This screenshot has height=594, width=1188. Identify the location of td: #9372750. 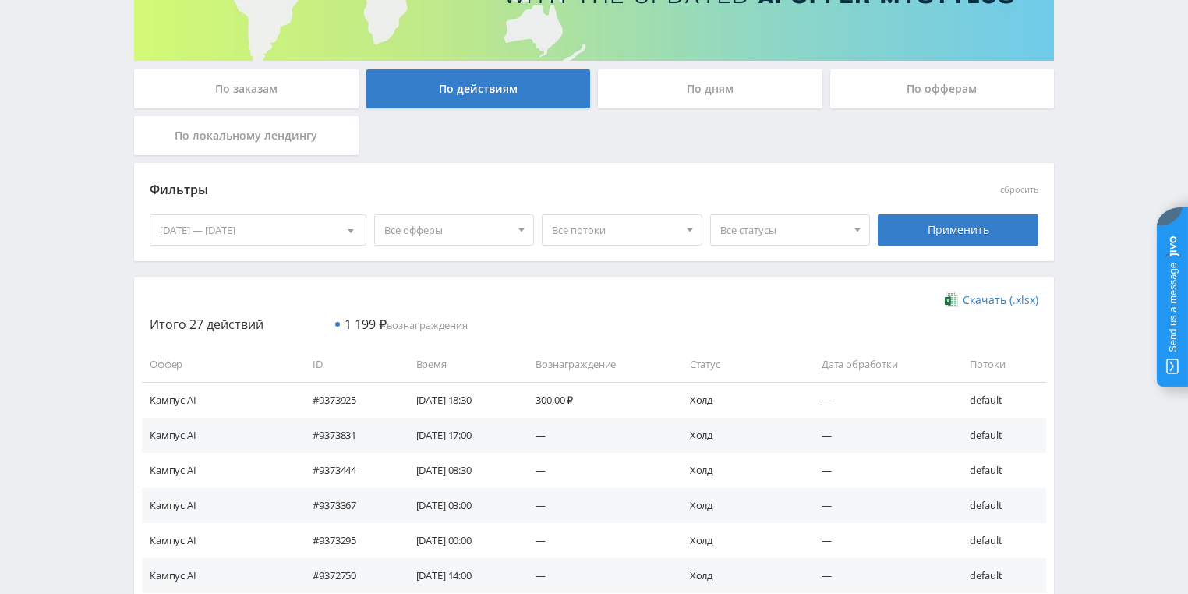
(348, 575).